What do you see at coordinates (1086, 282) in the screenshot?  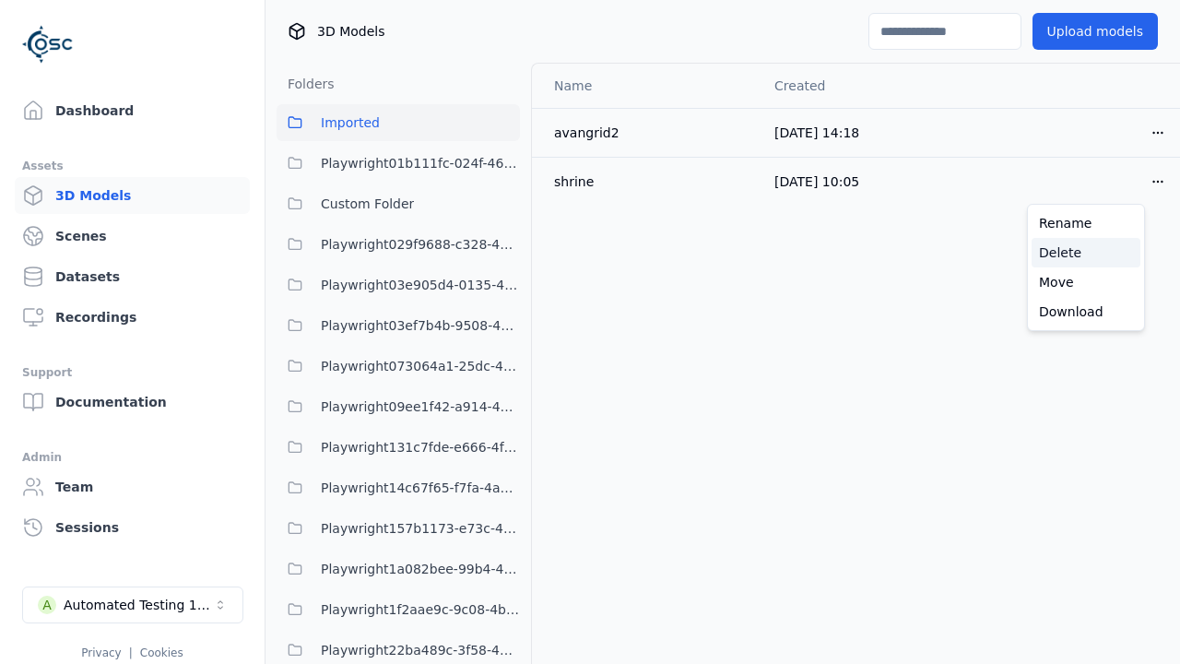 I see `div: Move` at bounding box center [1086, 282].